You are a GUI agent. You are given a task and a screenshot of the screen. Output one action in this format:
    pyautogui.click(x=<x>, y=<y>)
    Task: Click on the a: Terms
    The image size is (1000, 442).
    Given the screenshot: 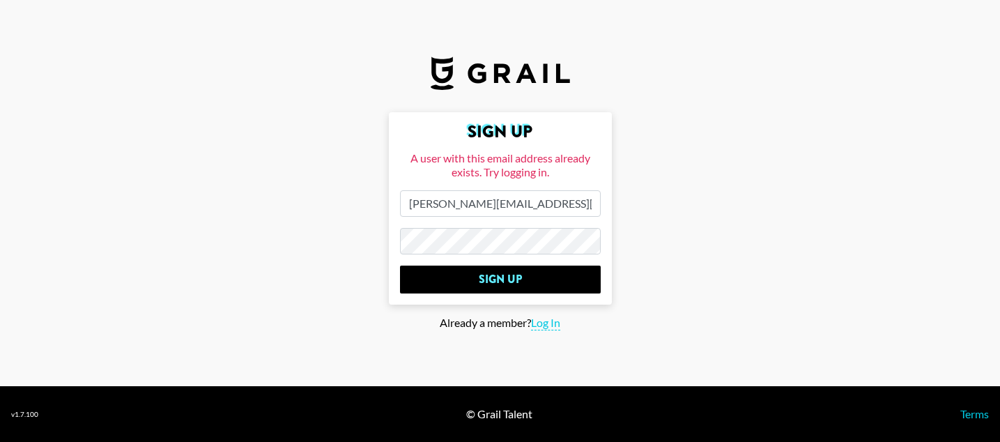 What is the action you would take?
    pyautogui.click(x=975, y=413)
    